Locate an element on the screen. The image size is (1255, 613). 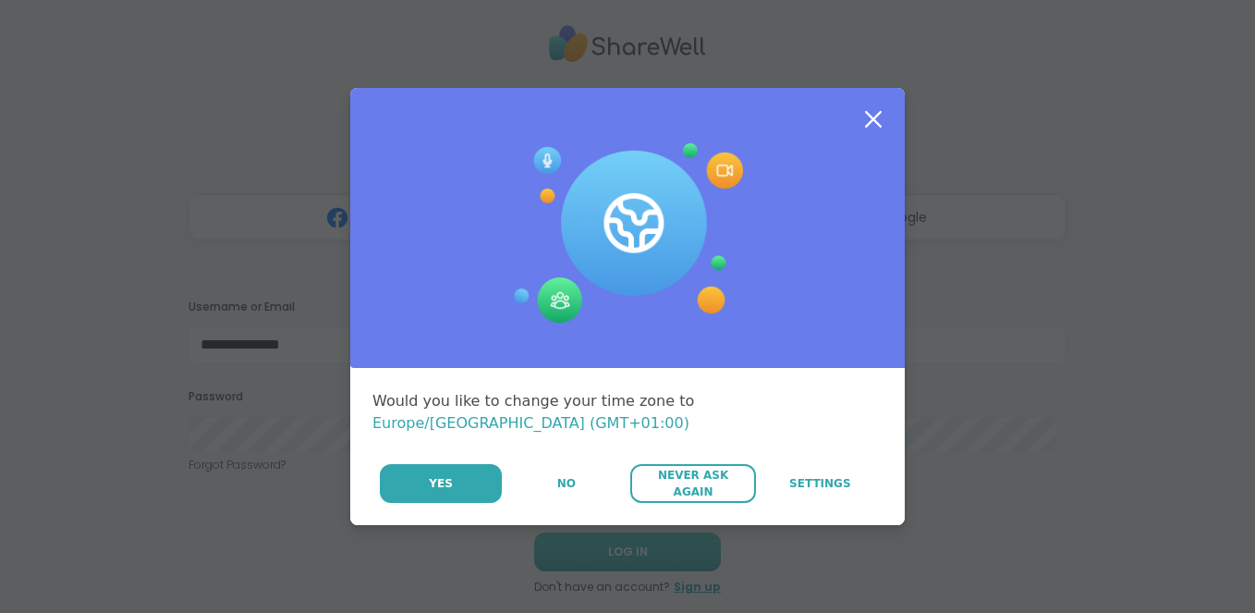
a: Settings is located at coordinates (820, 483).